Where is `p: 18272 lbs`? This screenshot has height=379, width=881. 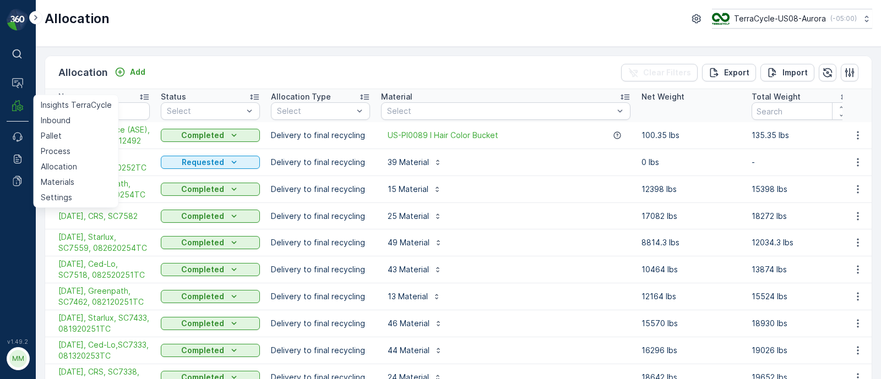 p: 18272 lbs is located at coordinates (801, 216).